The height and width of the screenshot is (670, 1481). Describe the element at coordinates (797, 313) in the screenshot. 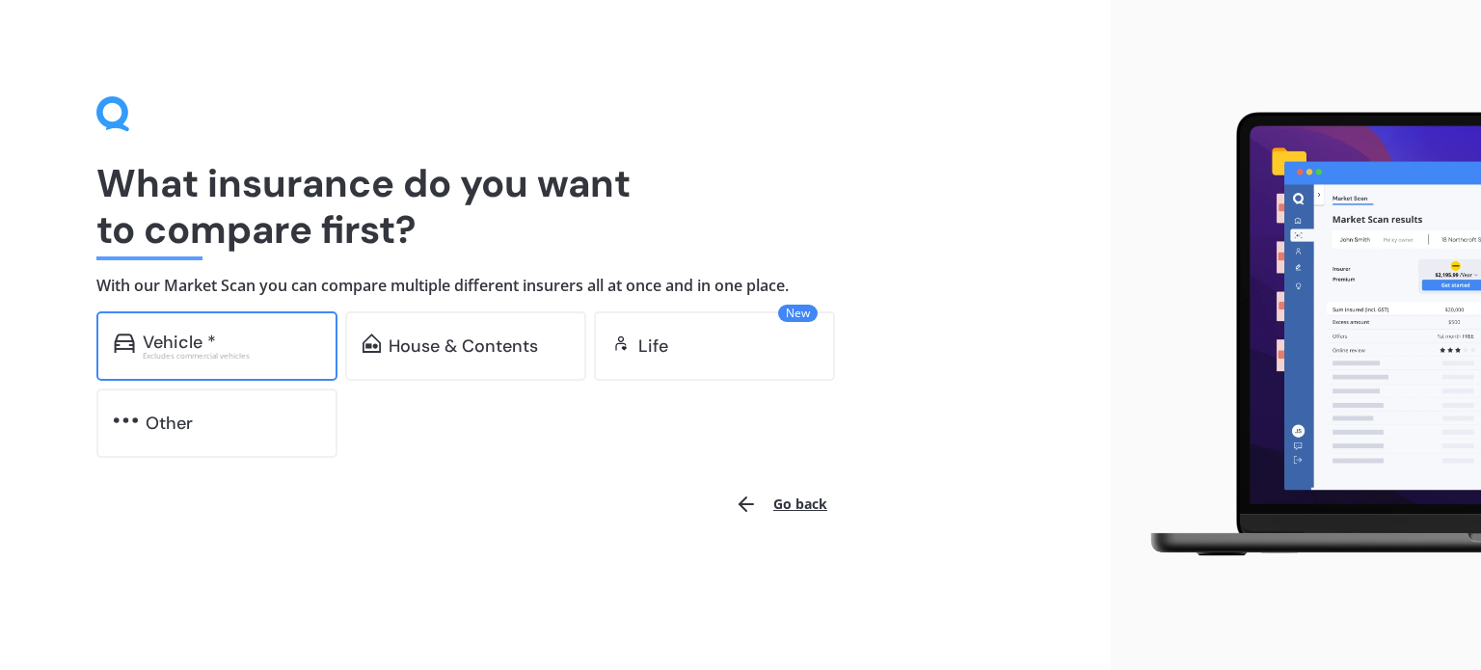

I see `span: New` at that location.